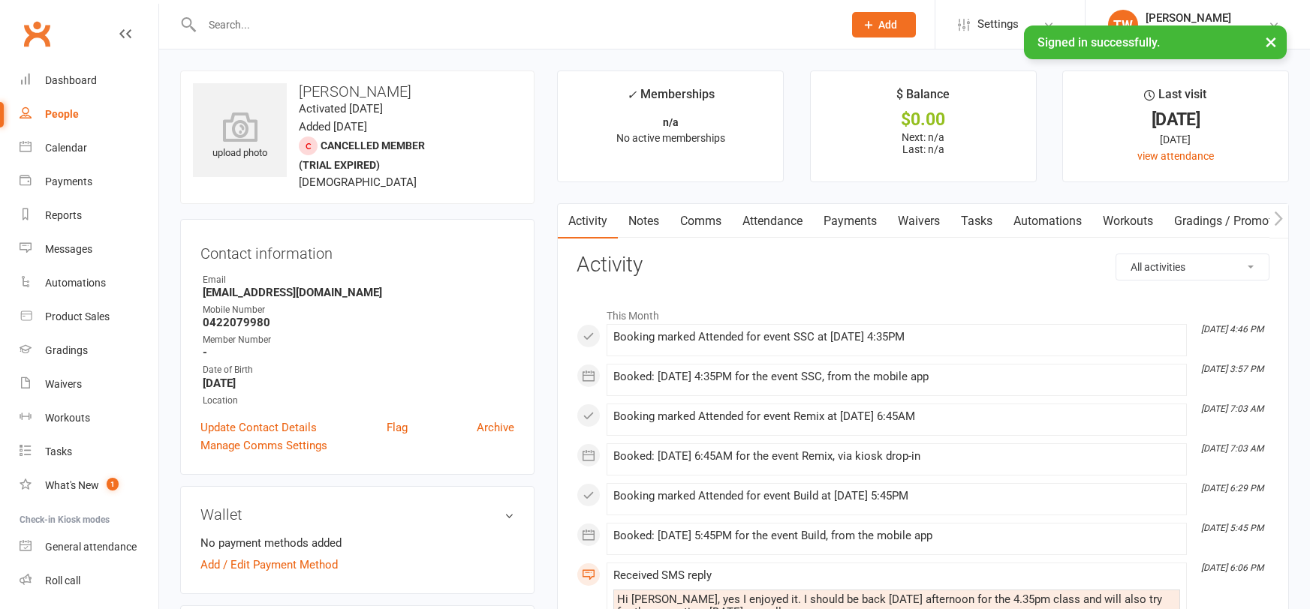 The image size is (1310, 609). Describe the element at coordinates (495, 428) in the screenshot. I see `a: Archive` at that location.